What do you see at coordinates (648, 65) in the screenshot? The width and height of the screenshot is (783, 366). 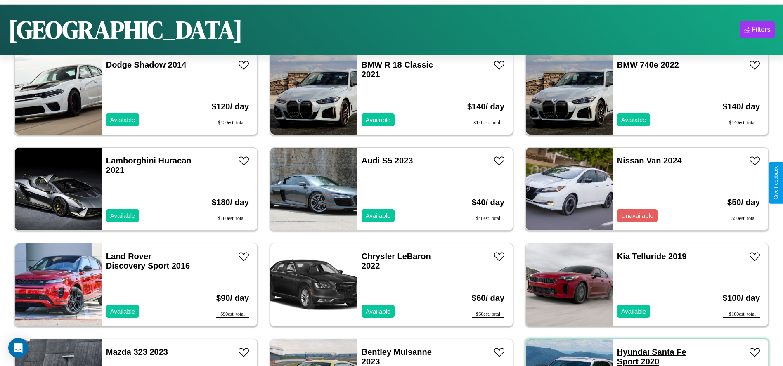 I see `a: BMW 740e 2022` at bounding box center [648, 65].